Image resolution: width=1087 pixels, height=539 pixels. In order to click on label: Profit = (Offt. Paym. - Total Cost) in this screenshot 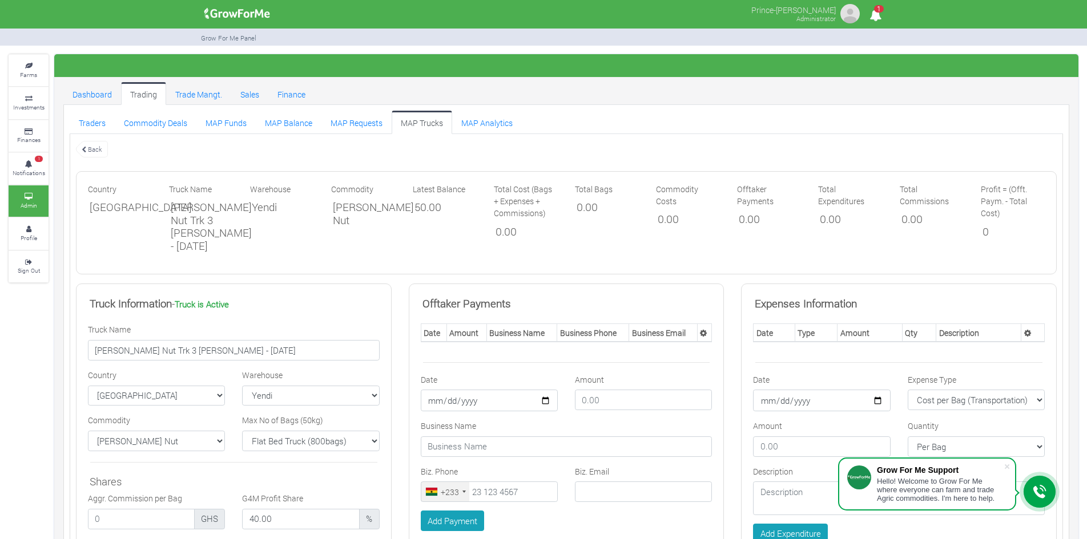, I will do `click(1013, 202)`.